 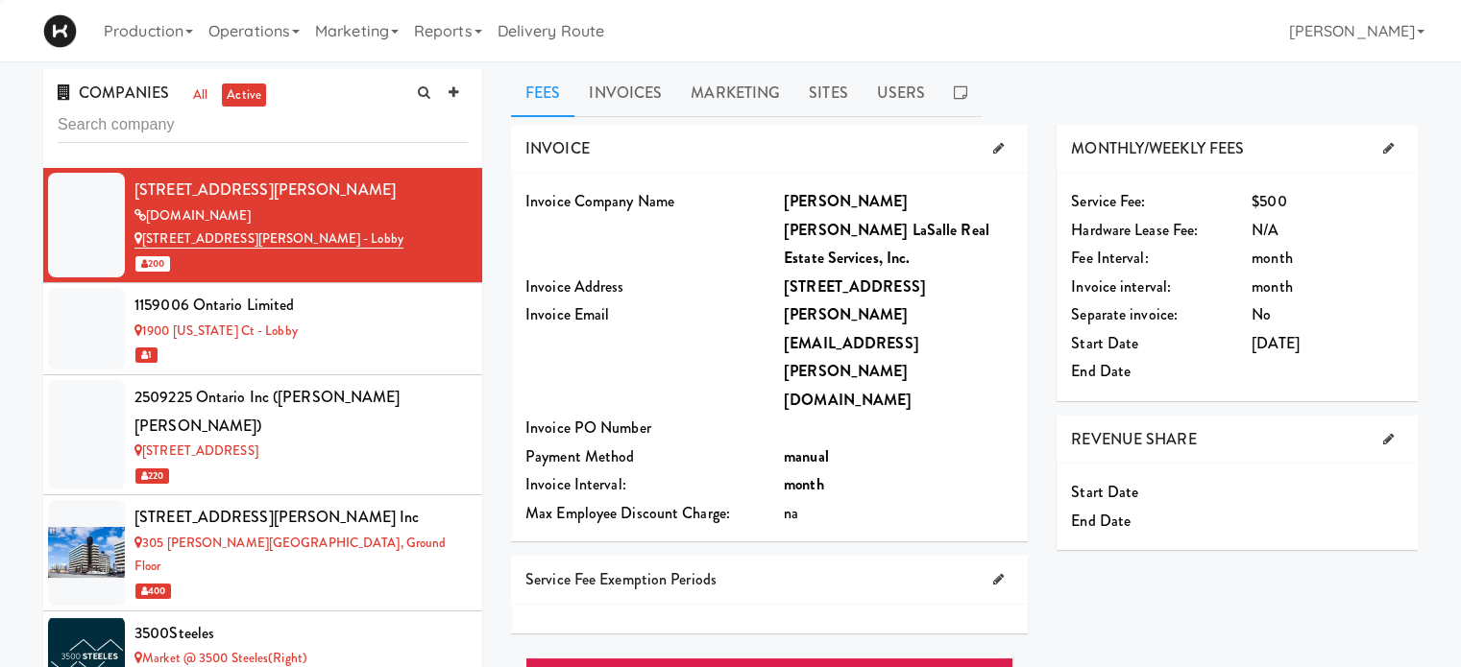 What do you see at coordinates (152, 476) in the screenshot?
I see `span: 220` at bounding box center [152, 476].